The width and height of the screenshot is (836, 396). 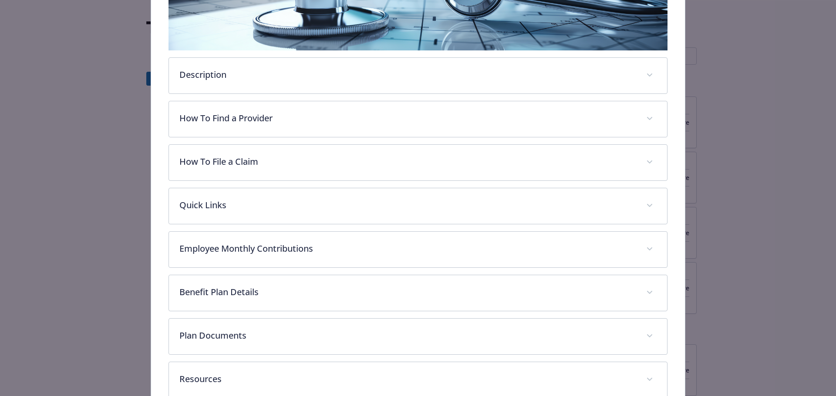 I want to click on div: Quick Links, so click(x=418, y=206).